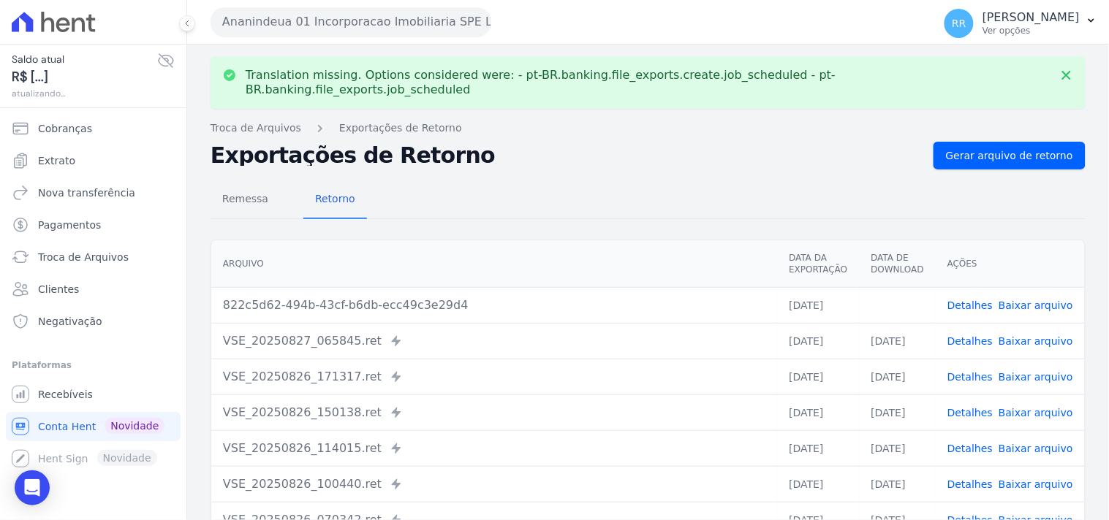  Describe the element at coordinates (335, 200) in the screenshot. I see `a: Retorno` at that location.